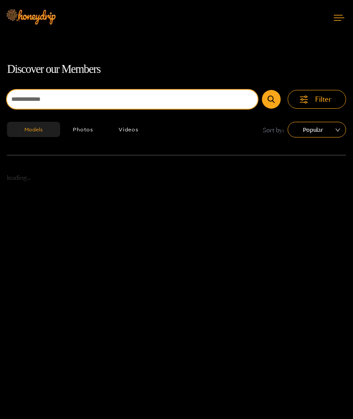 This screenshot has height=419, width=353. What do you see at coordinates (177, 178) in the screenshot?
I see `p: loading...` at bounding box center [177, 178].